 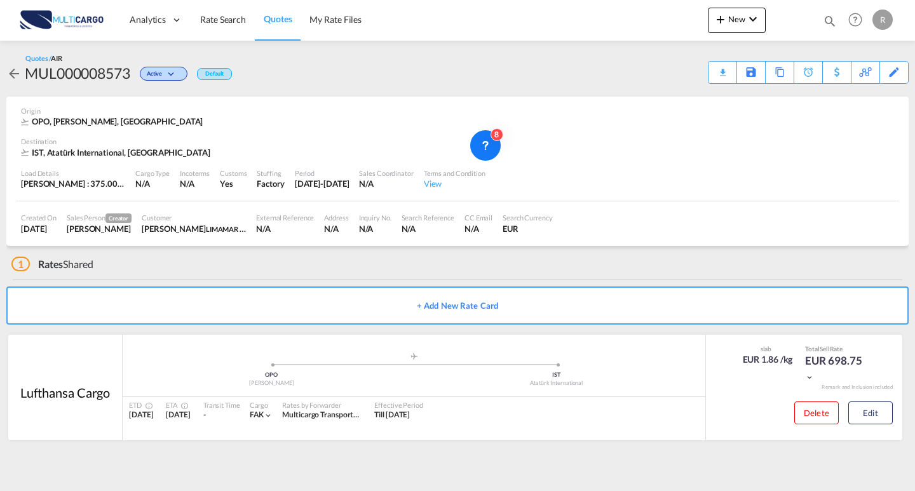 I want to click on div: Origin, so click(x=457, y=111).